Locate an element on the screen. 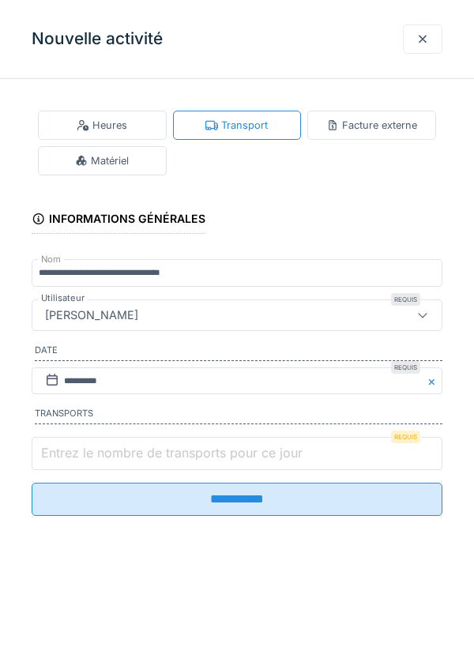 This screenshot has height=651, width=474. h3: Nouvelle activité is located at coordinates (97, 39).